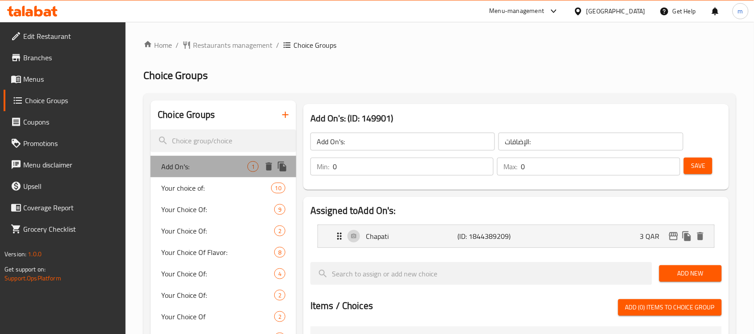  I want to click on span: Save, so click(698, 166).